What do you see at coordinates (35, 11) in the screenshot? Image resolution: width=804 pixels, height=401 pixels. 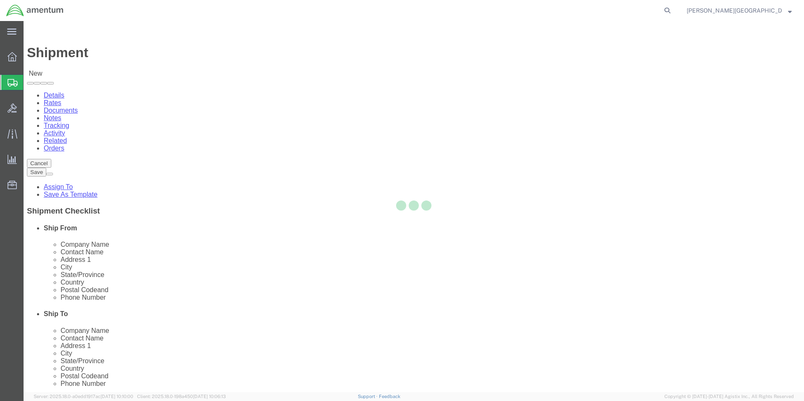 I see `img: logo` at bounding box center [35, 11].